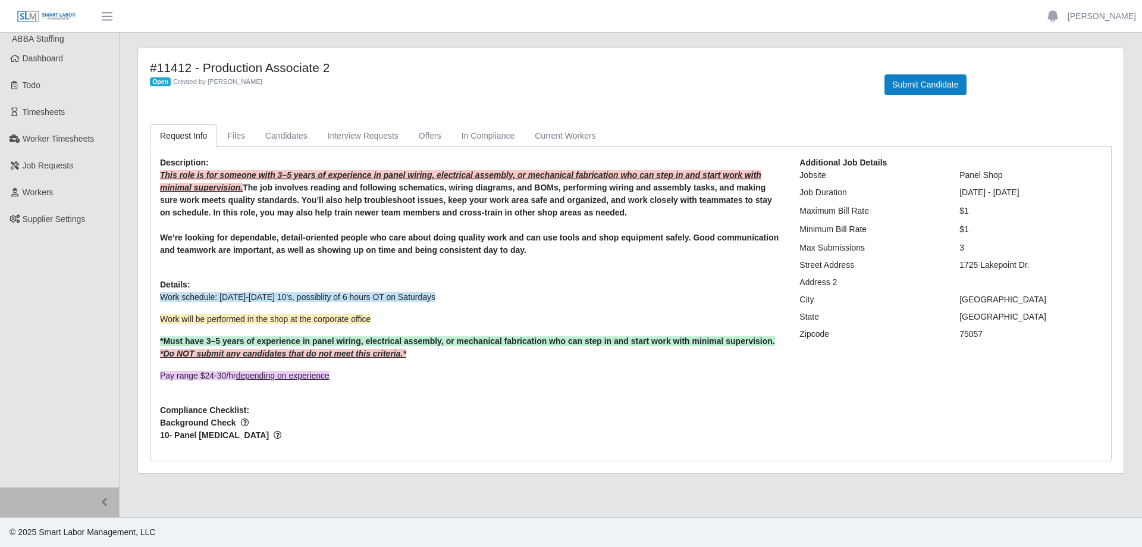  Describe the element at coordinates (183, 136) in the screenshot. I see `a: Request Info` at that location.